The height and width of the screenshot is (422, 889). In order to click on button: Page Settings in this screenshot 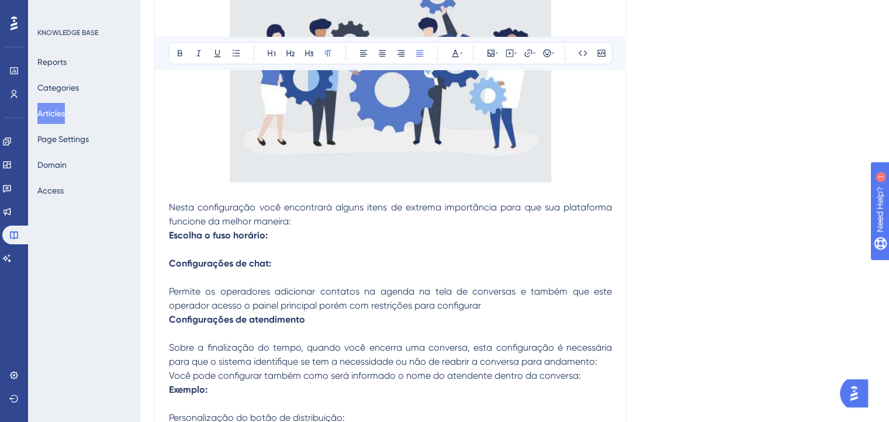, I will do `click(63, 139)`.